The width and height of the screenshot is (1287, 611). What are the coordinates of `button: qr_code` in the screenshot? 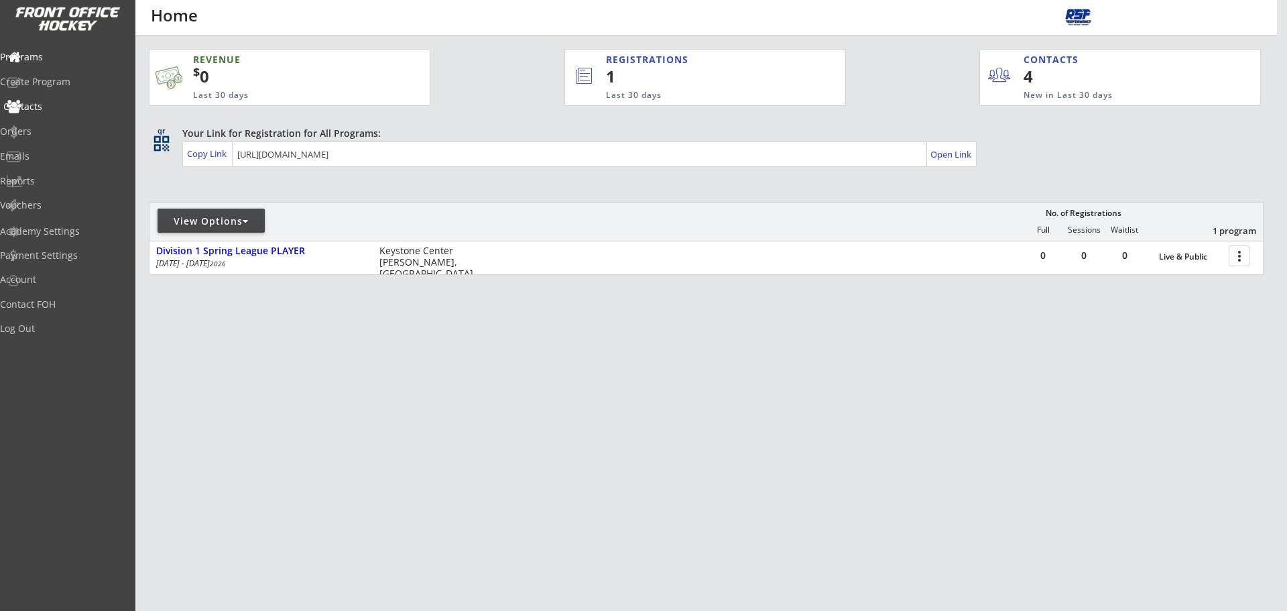 It's located at (162, 143).